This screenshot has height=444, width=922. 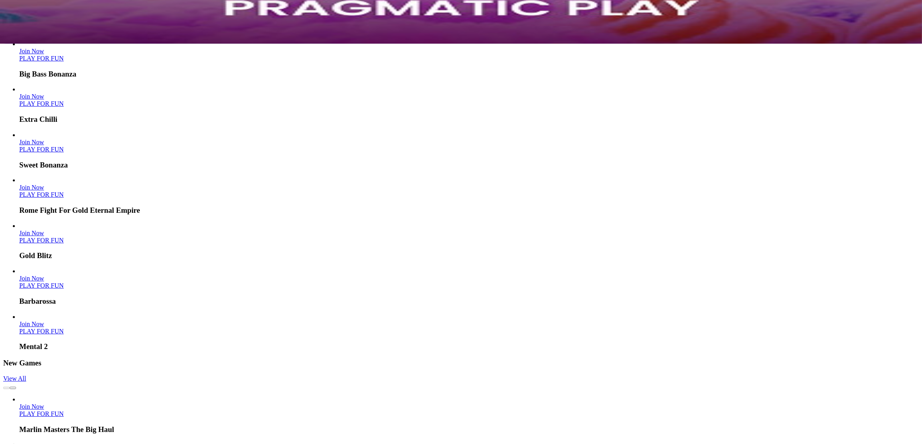 What do you see at coordinates (469, 211) in the screenshot?
I see `h3: Rome Fight For Gold Eternal Empire` at bounding box center [469, 211].